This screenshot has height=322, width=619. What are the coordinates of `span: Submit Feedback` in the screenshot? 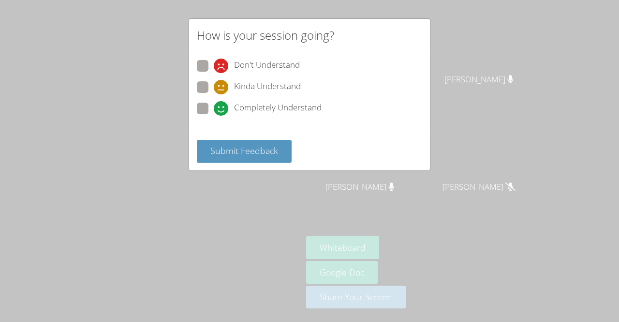 It's located at (244, 150).